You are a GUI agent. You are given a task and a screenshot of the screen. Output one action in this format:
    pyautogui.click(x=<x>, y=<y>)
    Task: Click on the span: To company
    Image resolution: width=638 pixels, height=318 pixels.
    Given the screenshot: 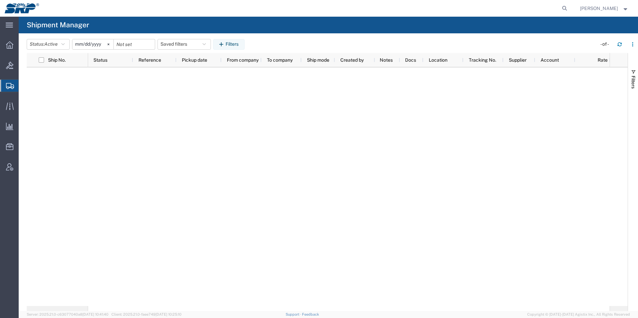 What is the action you would take?
    pyautogui.click(x=280, y=60)
    